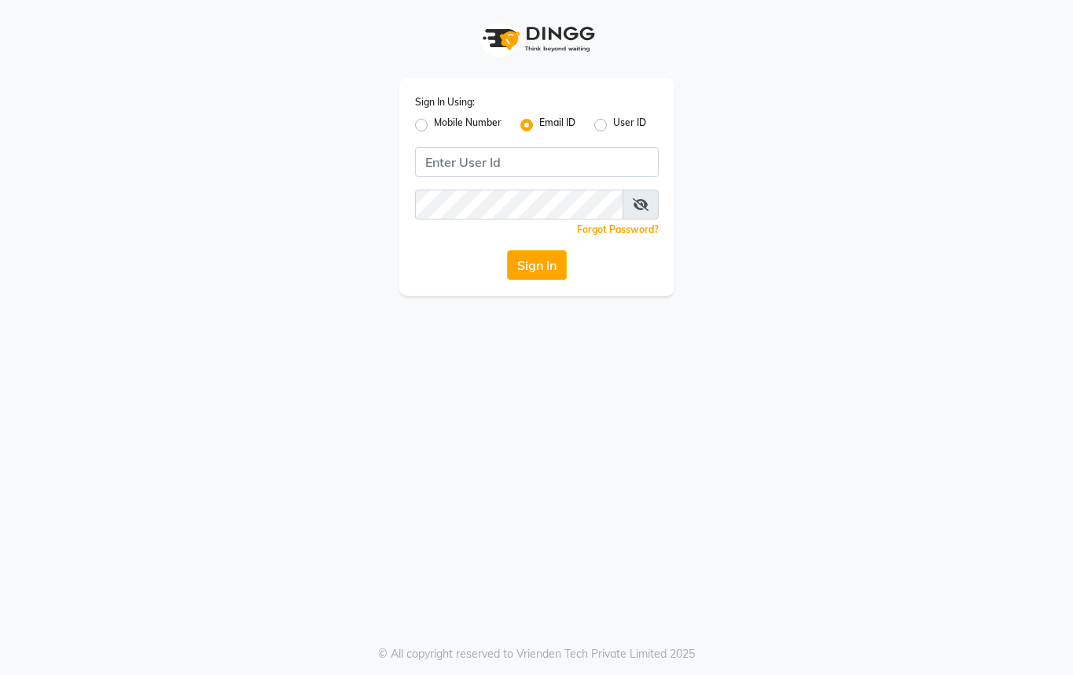 The height and width of the screenshot is (675, 1073). What do you see at coordinates (537, 39) in the screenshot?
I see `img: logo1.svg` at bounding box center [537, 39].